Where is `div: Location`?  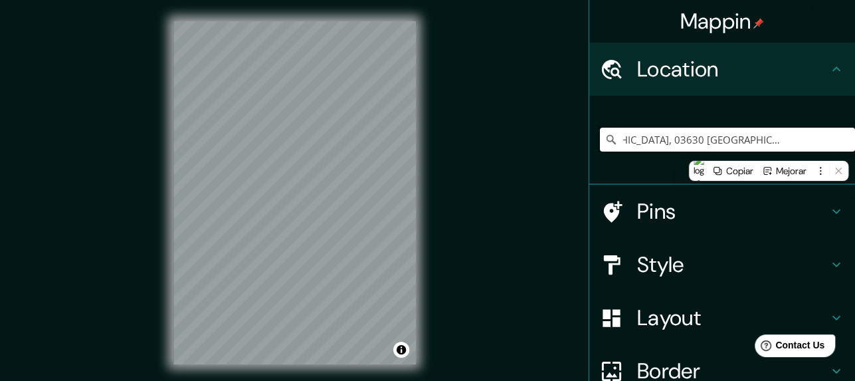 div: Location is located at coordinates (722, 69).